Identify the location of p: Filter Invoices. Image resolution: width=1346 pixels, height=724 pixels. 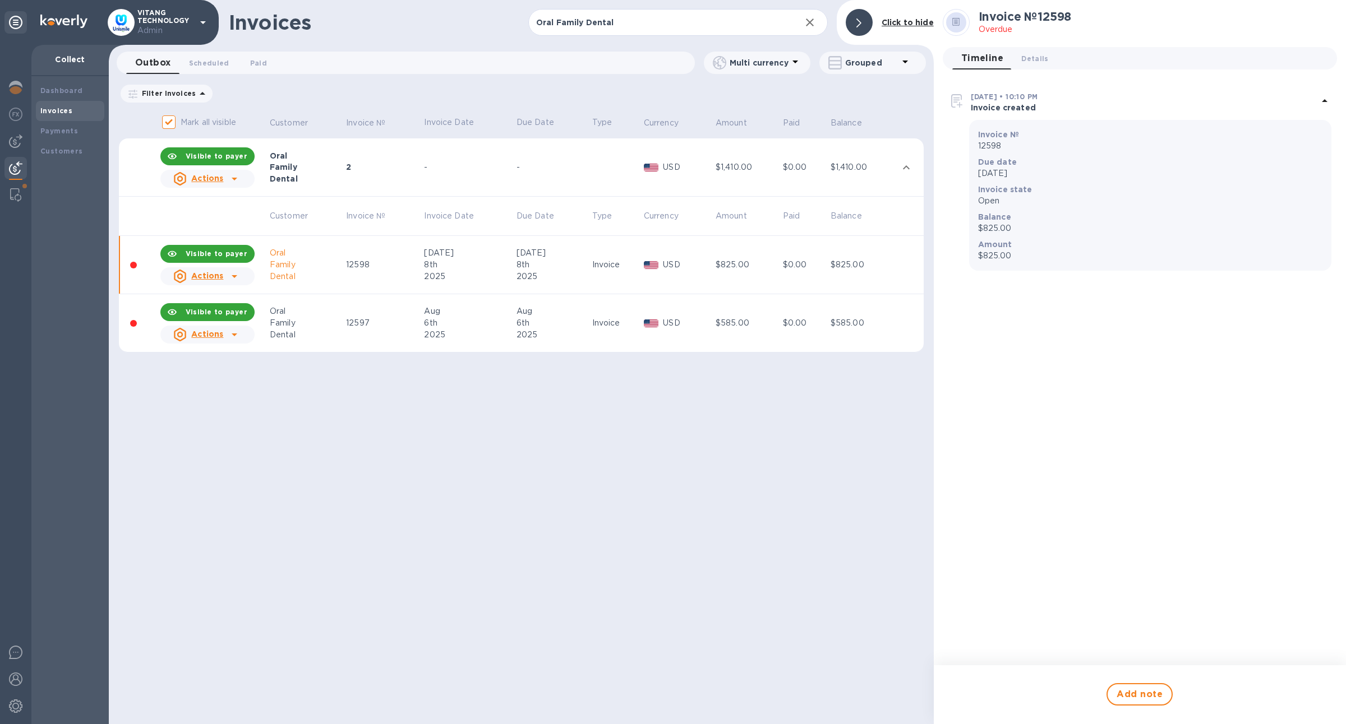
(167, 93).